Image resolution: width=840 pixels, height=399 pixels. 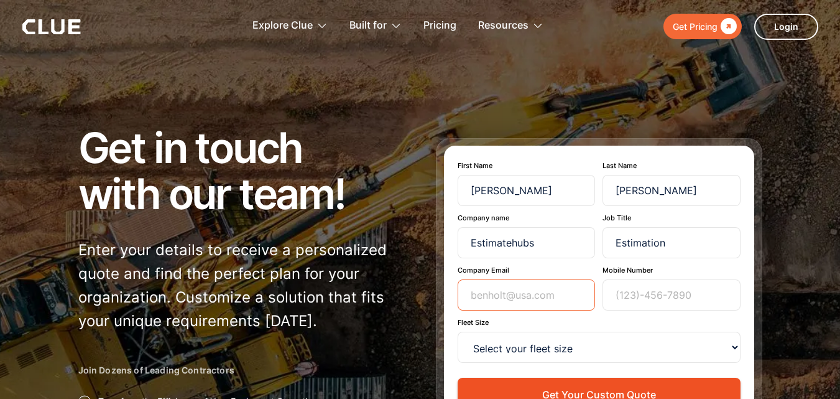 What do you see at coordinates (527, 243) in the screenshot?
I see `input: US Contractor Inc.` at bounding box center [527, 243].